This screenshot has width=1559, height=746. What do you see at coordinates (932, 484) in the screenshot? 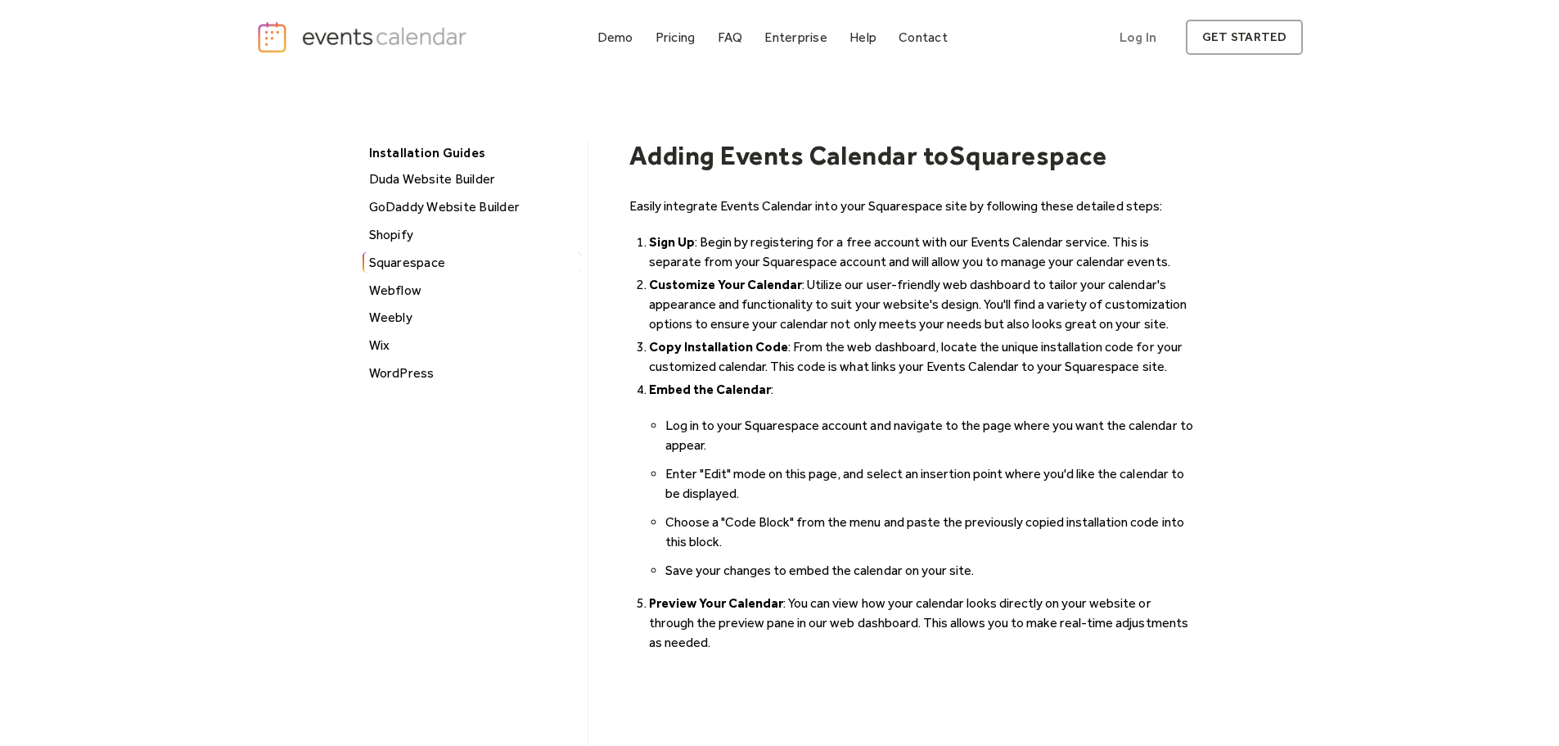
I see `li: Enter "Edit" mode on this page, and select an insertion point where you'd like the calendar to be...` at bounding box center [932, 484].